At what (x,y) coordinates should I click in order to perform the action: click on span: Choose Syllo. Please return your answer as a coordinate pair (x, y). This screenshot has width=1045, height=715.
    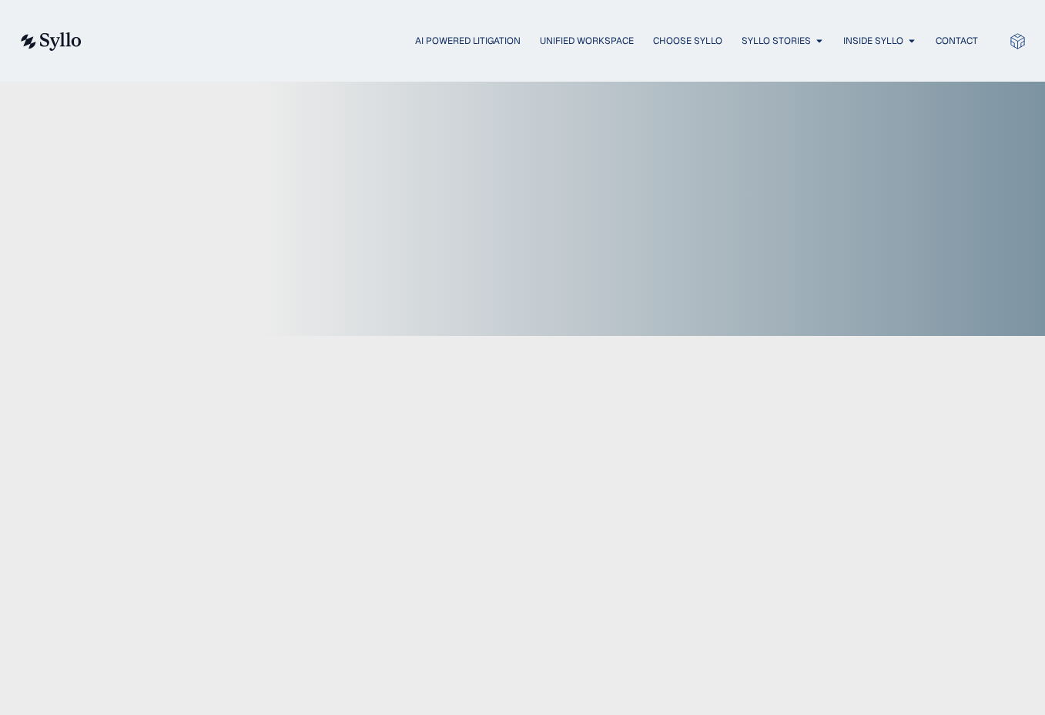
    Looking at the image, I should click on (688, 41).